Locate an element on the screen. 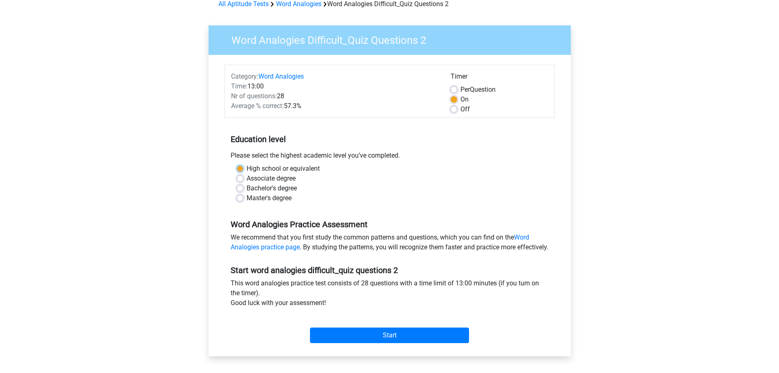 This screenshot has height=373, width=779. div: 57.3% is located at coordinates (334, 106).